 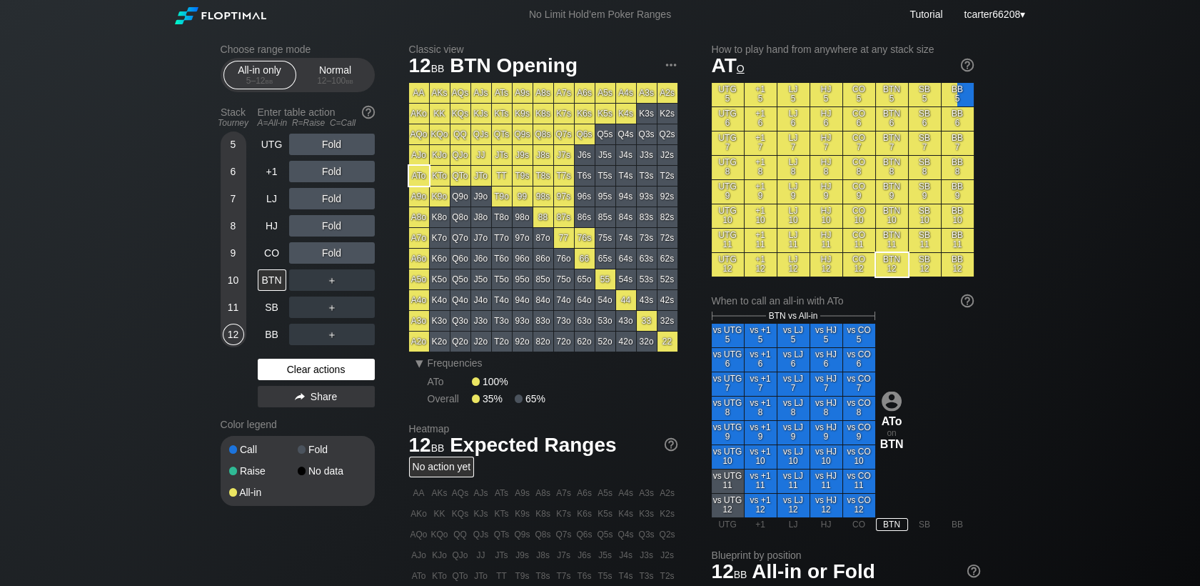 What do you see at coordinates (925, 119) in the screenshot?
I see `div: SB 6` at bounding box center [925, 119].